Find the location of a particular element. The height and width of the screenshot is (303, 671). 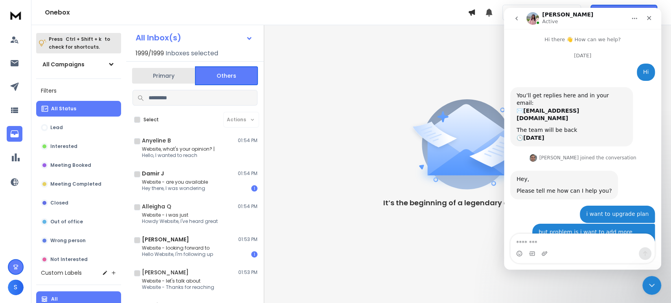

div: Please tell me how can I help you? is located at coordinates (60, 184).